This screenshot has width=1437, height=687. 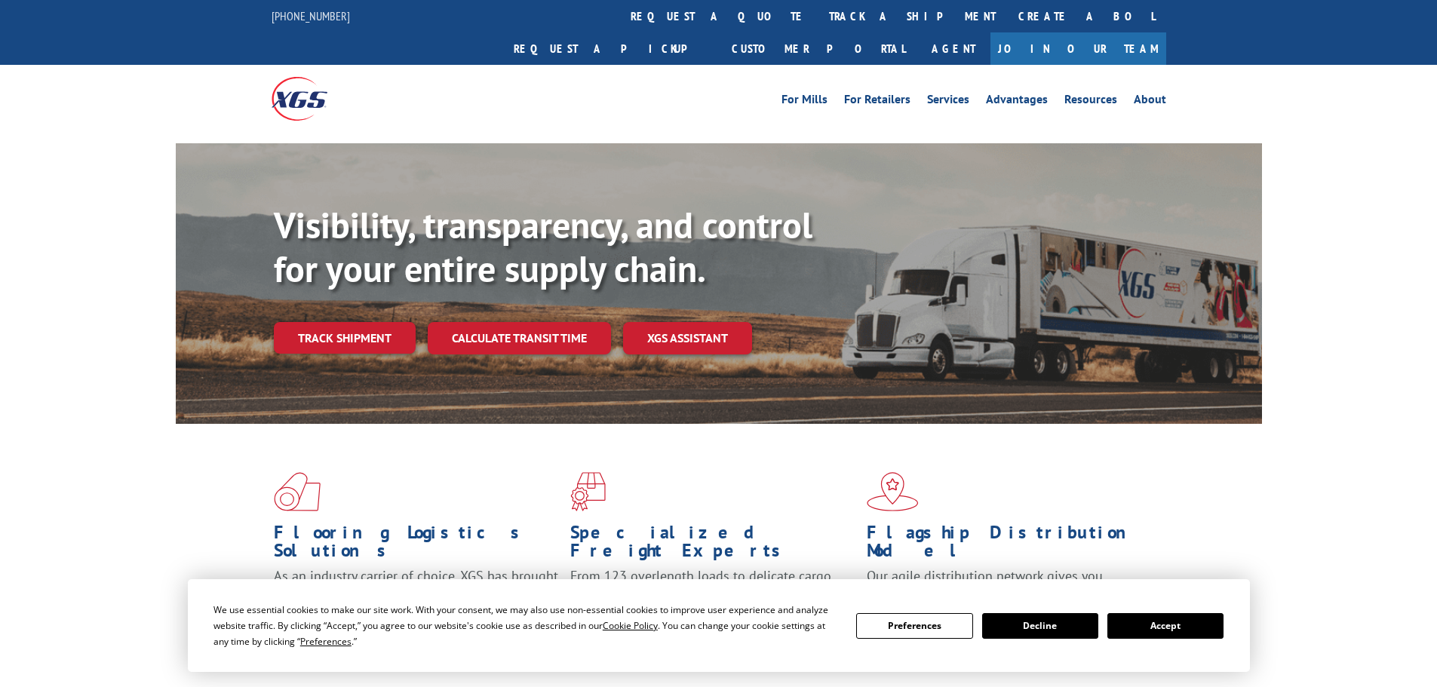 What do you see at coordinates (1078, 48) in the screenshot?
I see `a: Join Our Team` at bounding box center [1078, 48].